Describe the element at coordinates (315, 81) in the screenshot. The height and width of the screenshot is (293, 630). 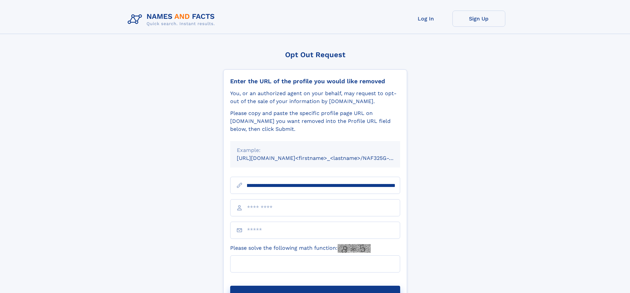
I see `div: Enter the URL of the profile you would like removed` at that location.